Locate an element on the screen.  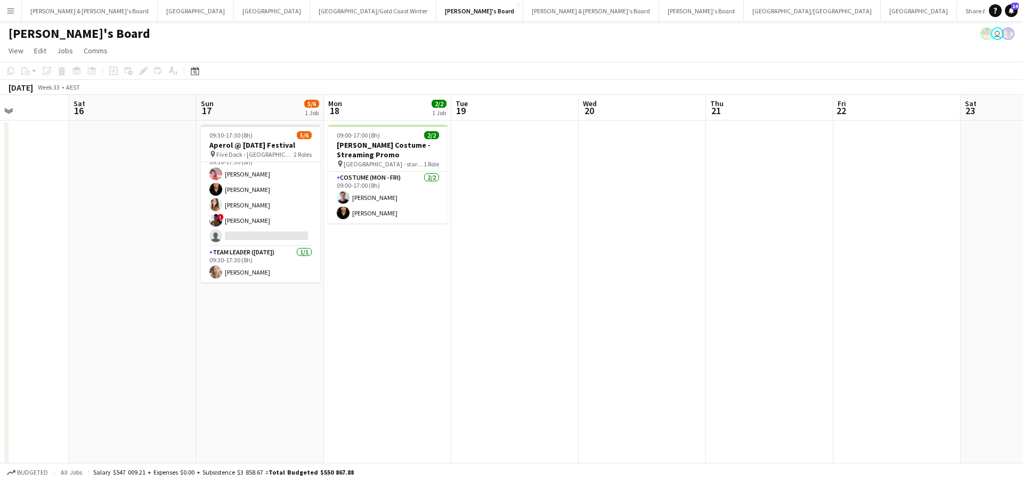
span: View is located at coordinates (16, 51).